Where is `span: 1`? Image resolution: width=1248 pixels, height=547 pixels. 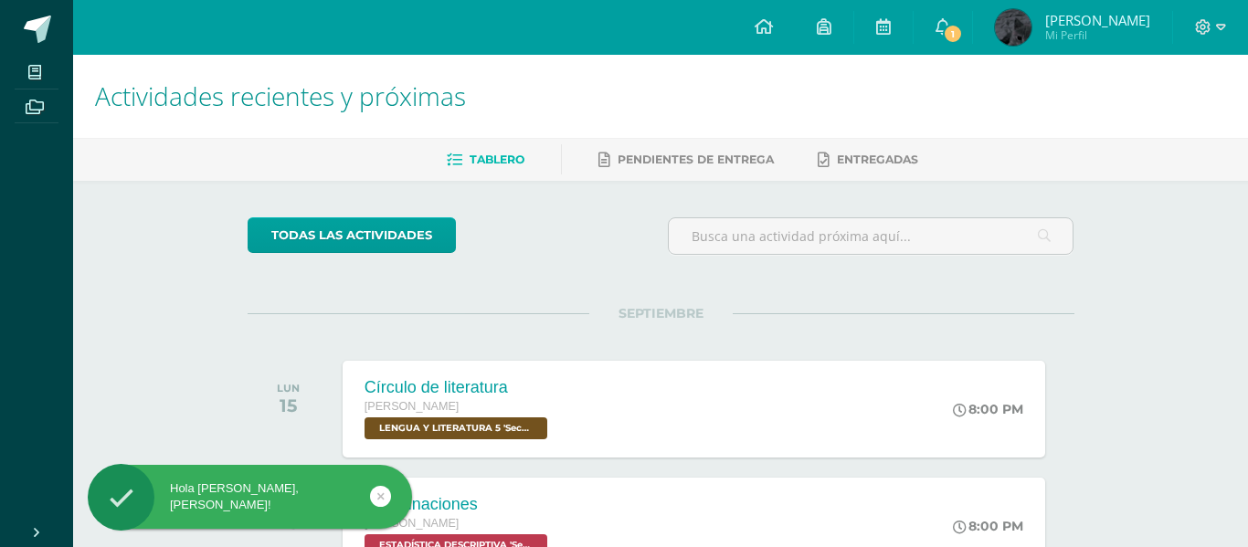 span: 1 is located at coordinates (953, 34).